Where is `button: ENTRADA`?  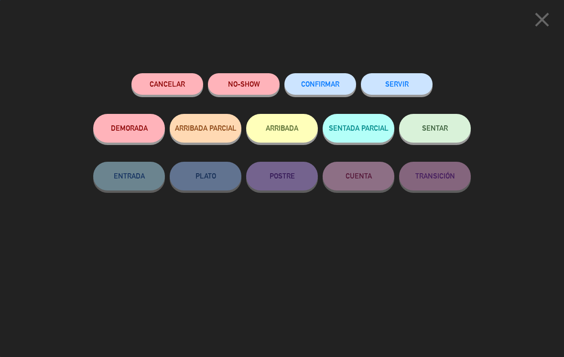
button: ENTRADA is located at coordinates (129, 176).